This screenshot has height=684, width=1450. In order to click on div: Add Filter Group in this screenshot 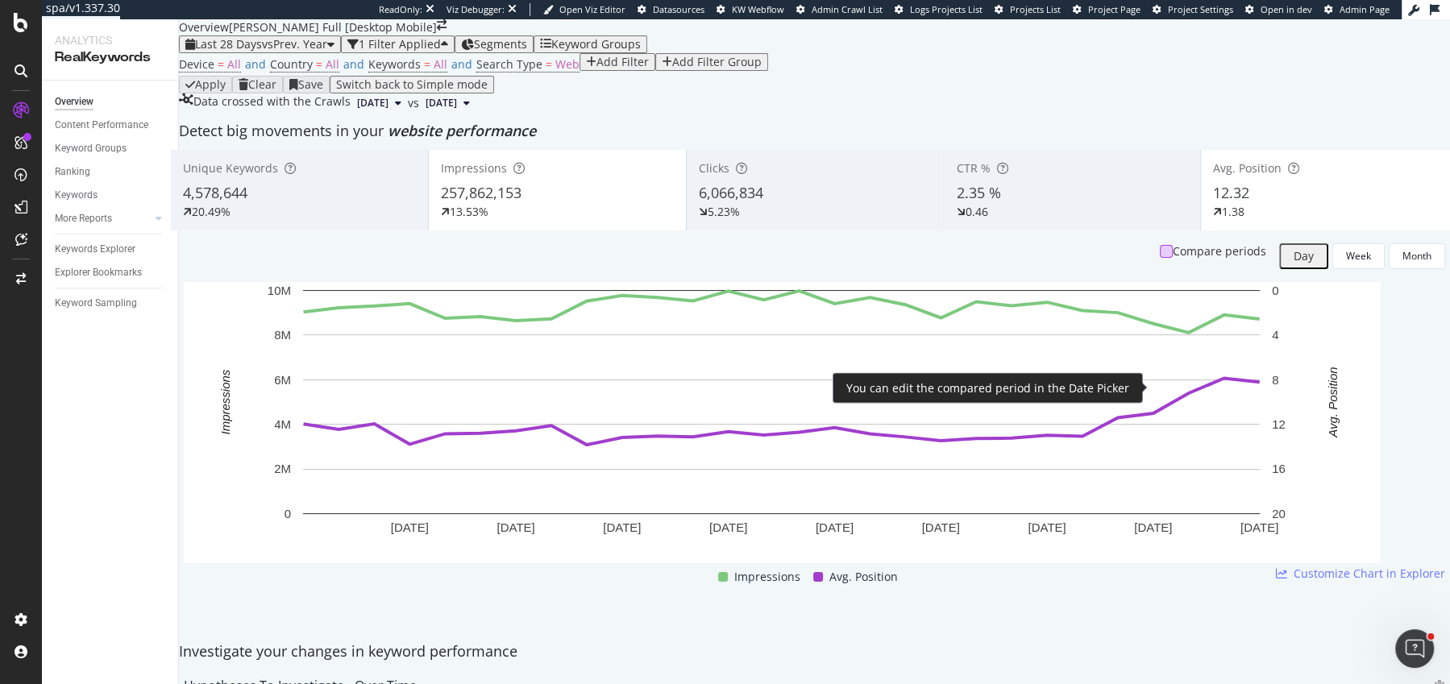, I will do `click(717, 62)`.